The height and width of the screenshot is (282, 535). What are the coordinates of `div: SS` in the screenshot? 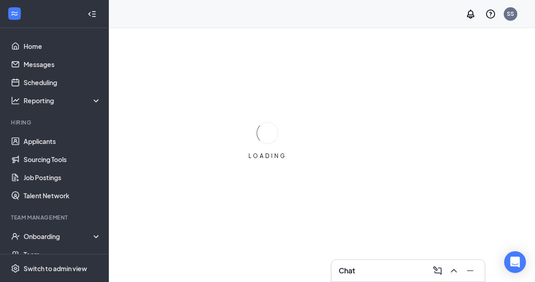 It's located at (510, 14).